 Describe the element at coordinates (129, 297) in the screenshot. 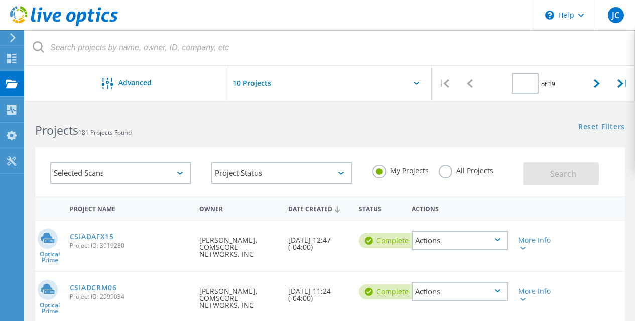

I see `span: Project ID: 2999034` at that location.